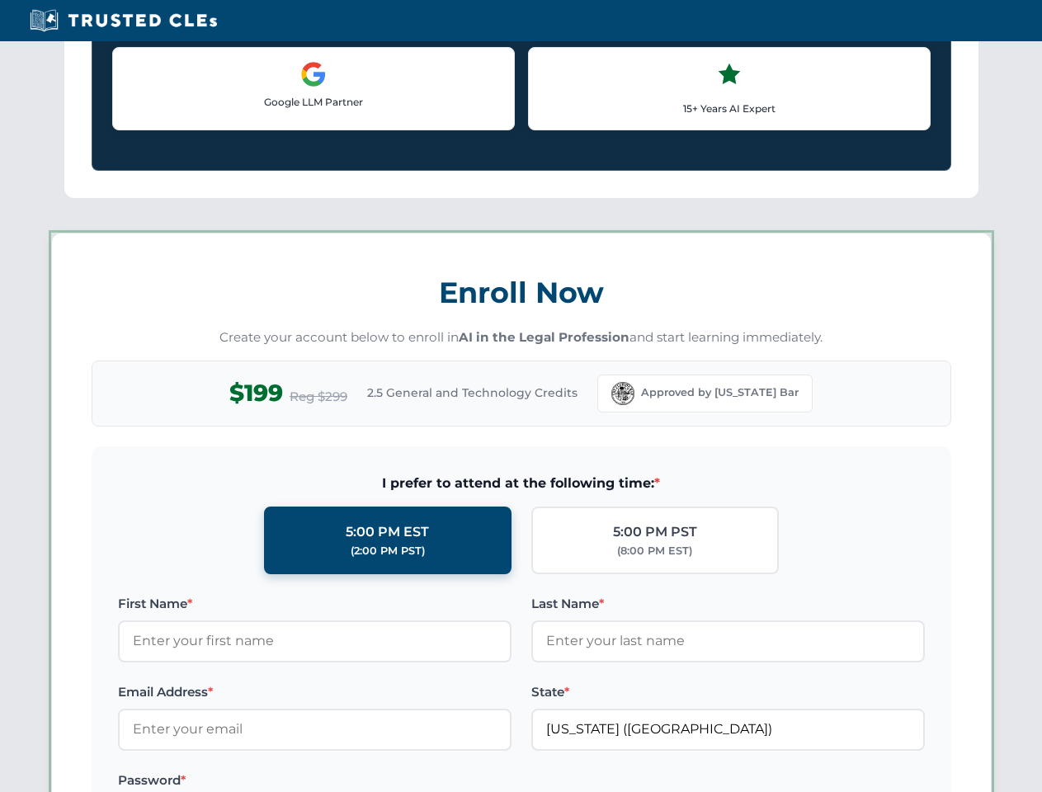  I want to click on input: Enter your first name, so click(314, 641).